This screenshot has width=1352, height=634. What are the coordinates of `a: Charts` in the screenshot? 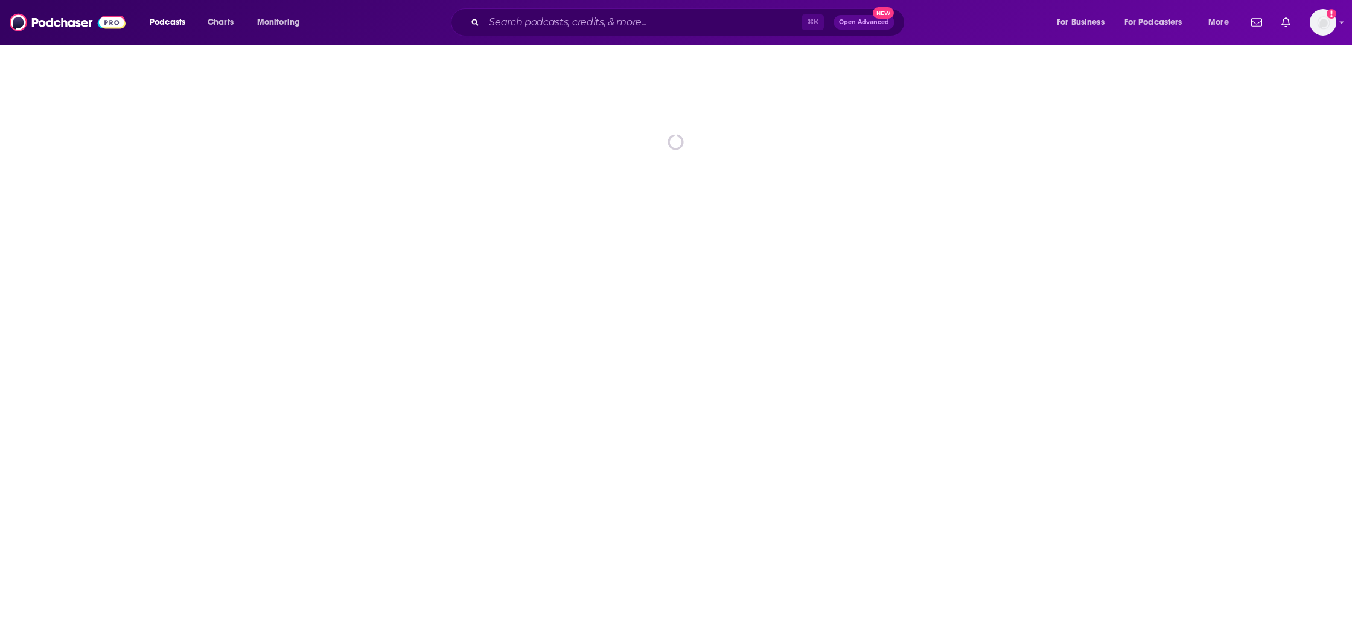 It's located at (220, 22).